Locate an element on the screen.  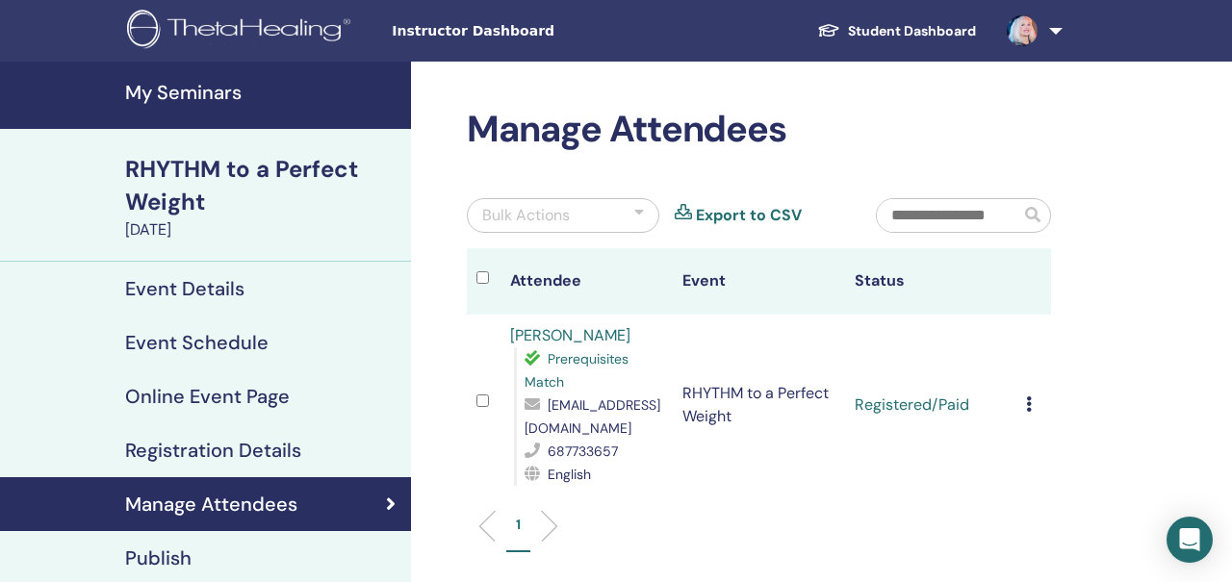
span: 687733657 is located at coordinates (582, 451).